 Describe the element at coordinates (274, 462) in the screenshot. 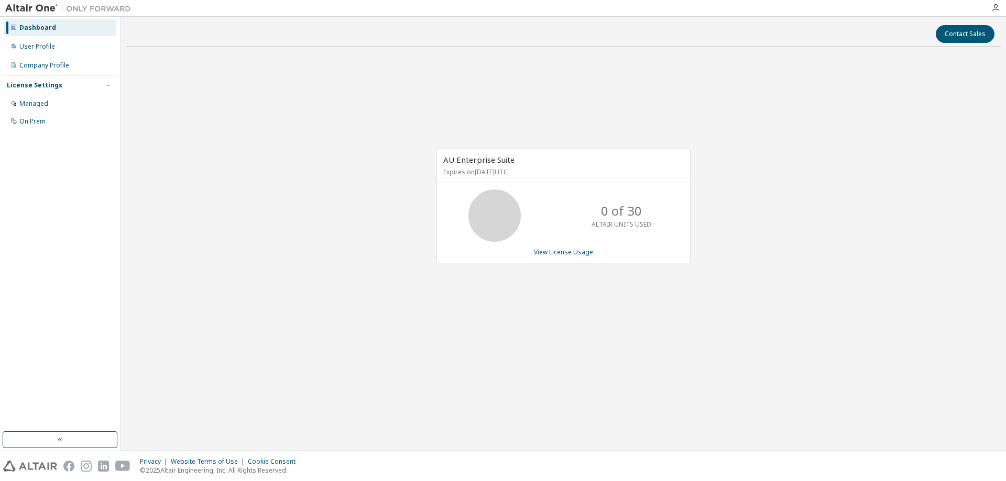

I see `div: Cookie Consent` at that location.